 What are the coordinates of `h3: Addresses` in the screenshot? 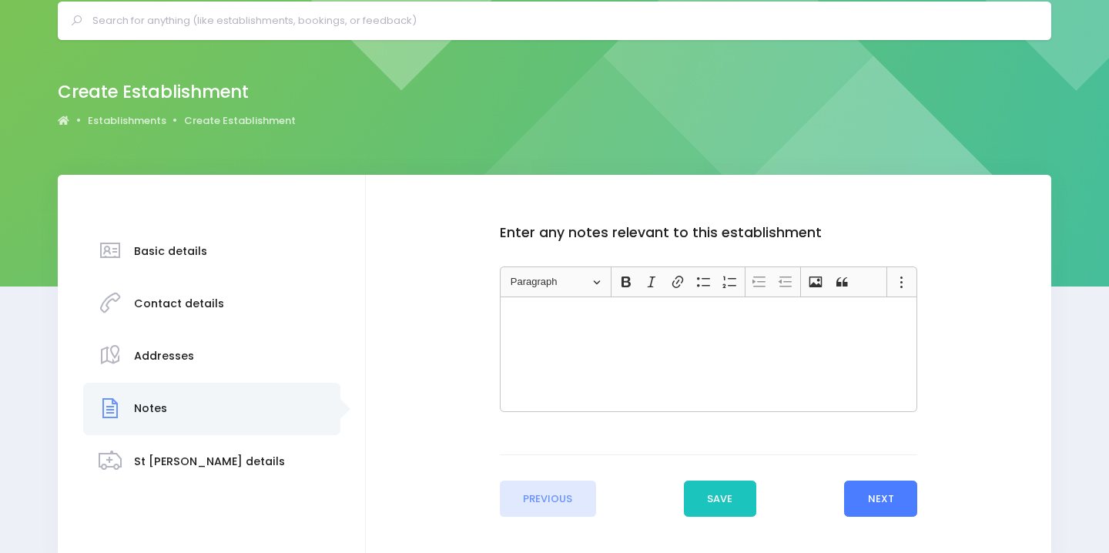 It's located at (164, 356).